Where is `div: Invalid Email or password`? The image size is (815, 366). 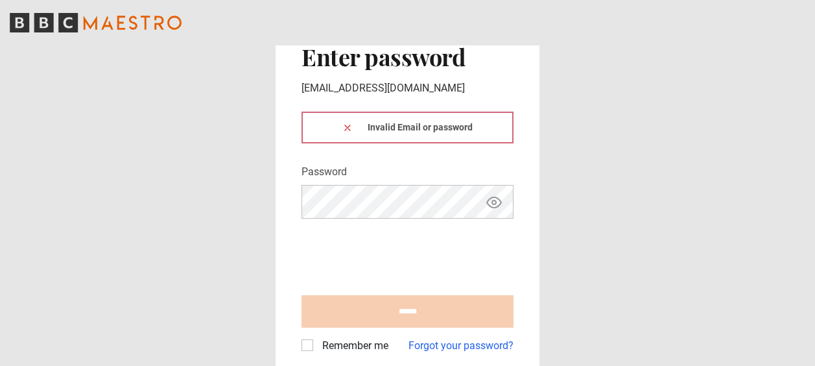
div: Invalid Email or password is located at coordinates (407, 127).